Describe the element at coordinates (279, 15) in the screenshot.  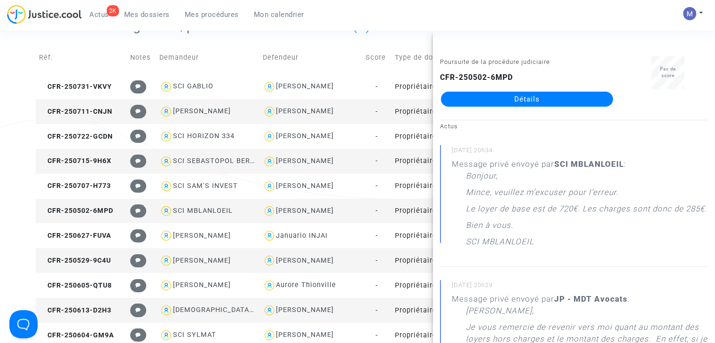
I see `a: Mon calendrier` at that location.